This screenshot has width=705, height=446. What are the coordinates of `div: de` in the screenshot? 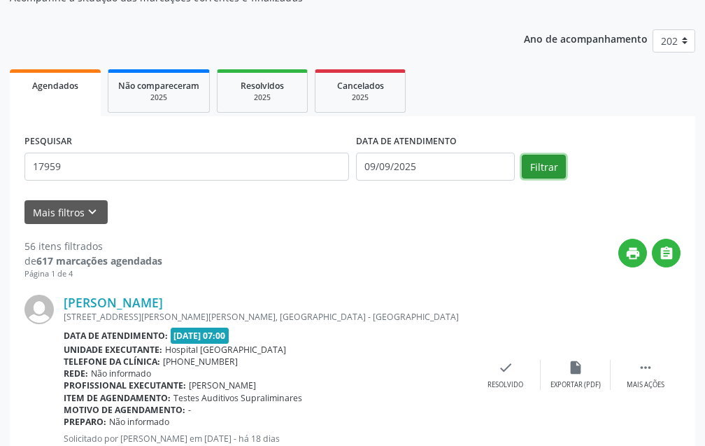 It's located at (93, 260).